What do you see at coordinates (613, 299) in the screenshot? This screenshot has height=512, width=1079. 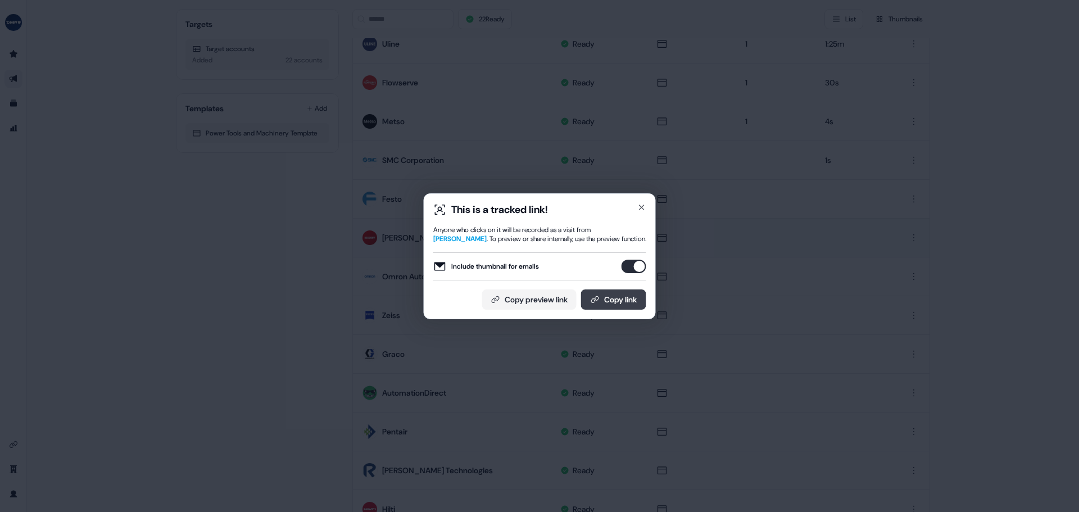 I see `button: Copy link` at bounding box center [613, 299].